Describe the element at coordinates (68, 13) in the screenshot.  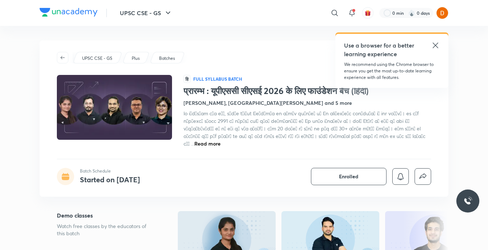
I see `a: Company Logo` at that location.